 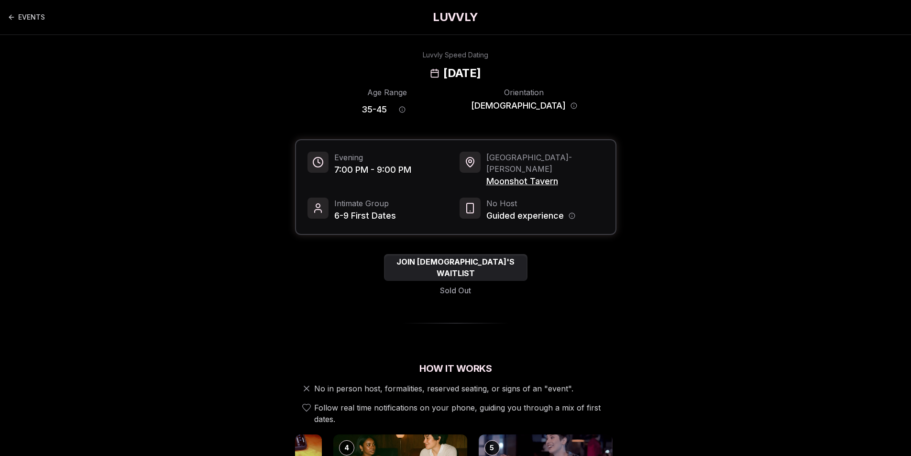 I want to click on a: Back to events, so click(x=26, y=17).